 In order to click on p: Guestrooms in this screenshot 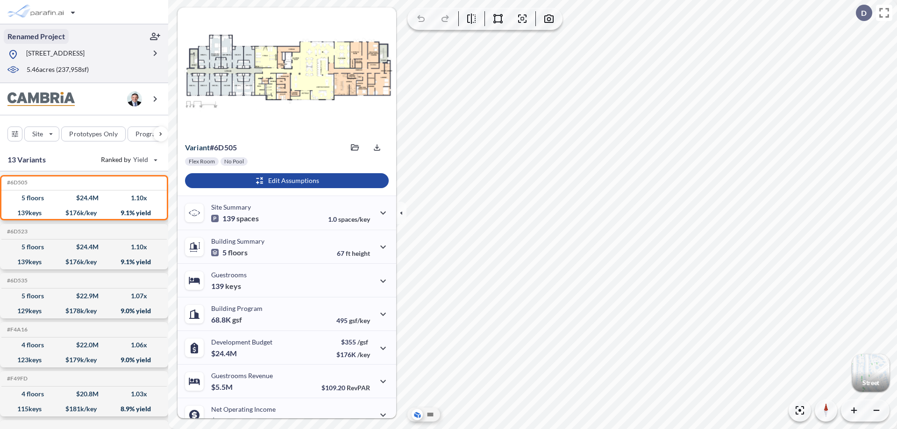, I will do `click(229, 275)`.